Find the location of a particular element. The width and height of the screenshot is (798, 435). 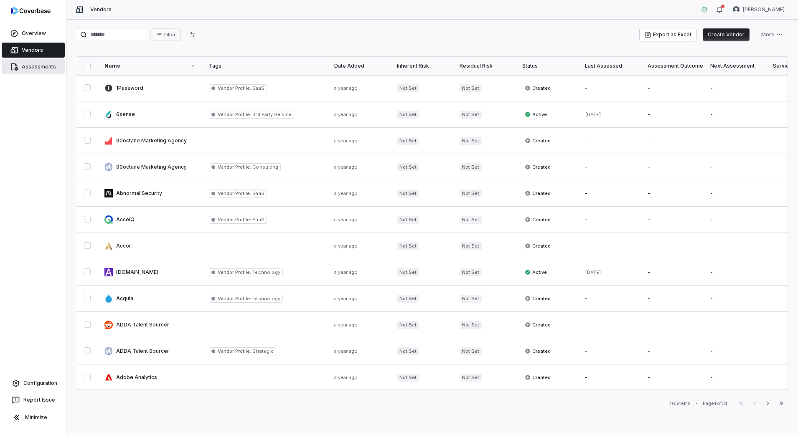

div: Date Added is located at coordinates (359, 66).